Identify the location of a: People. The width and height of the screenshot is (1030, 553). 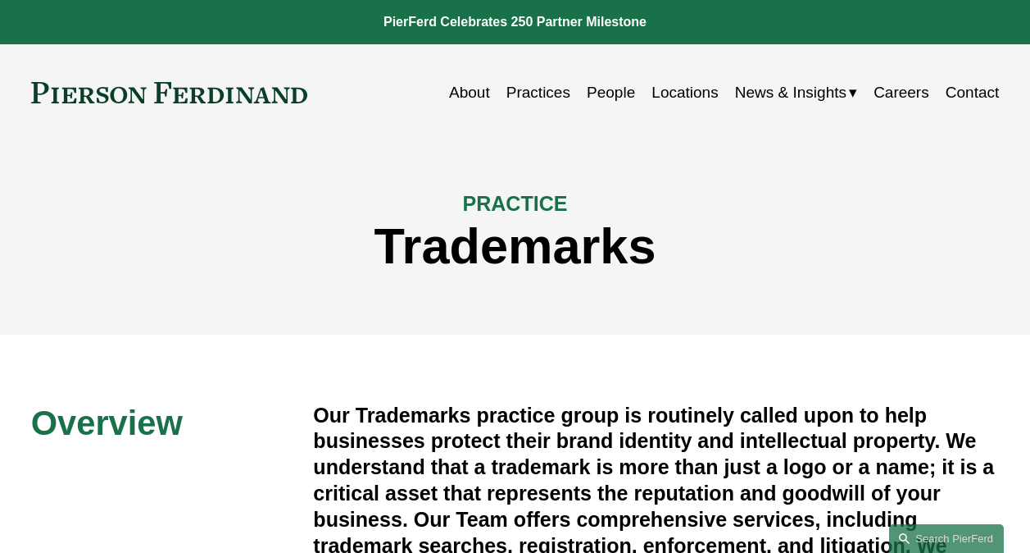
(611, 93).